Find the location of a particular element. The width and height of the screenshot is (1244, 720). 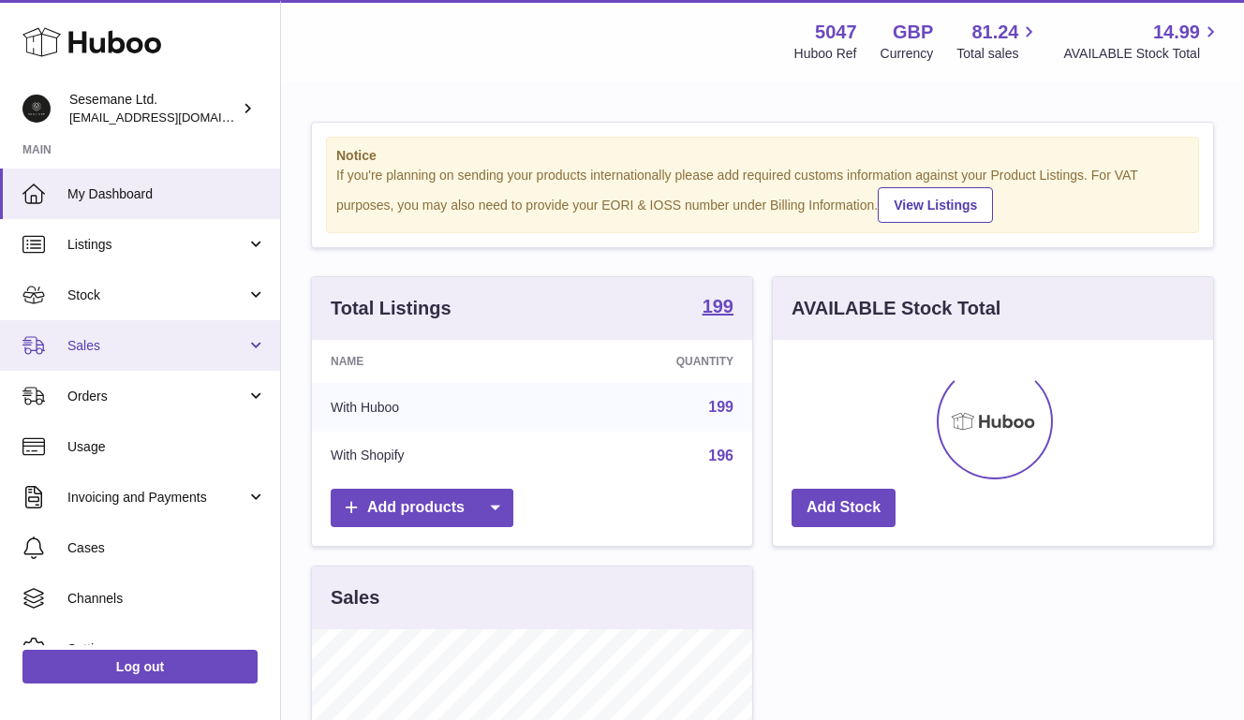

h3: Total Listings is located at coordinates (391, 308).